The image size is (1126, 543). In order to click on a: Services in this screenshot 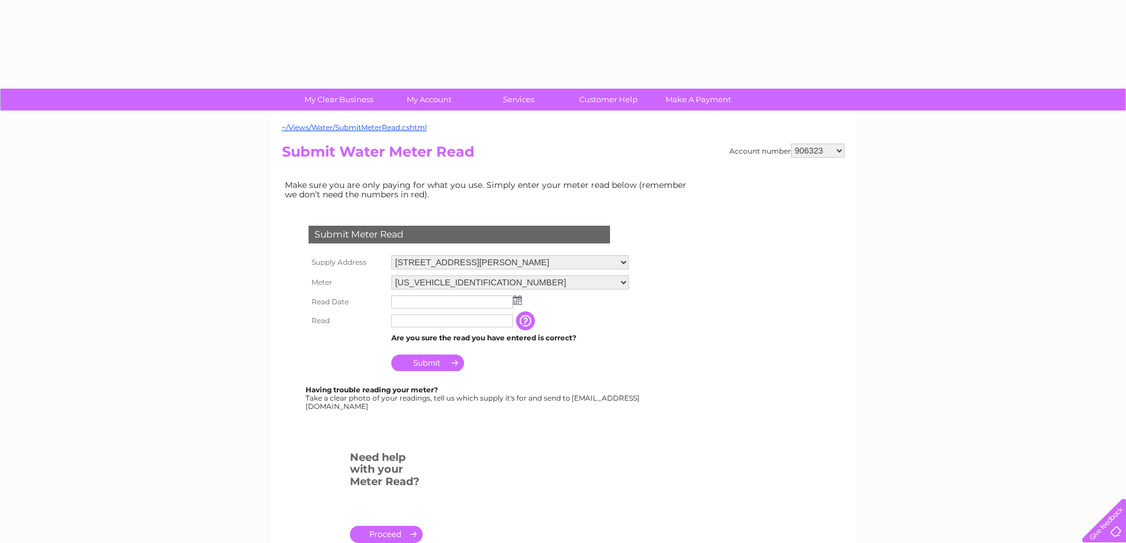, I will do `click(518, 99)`.